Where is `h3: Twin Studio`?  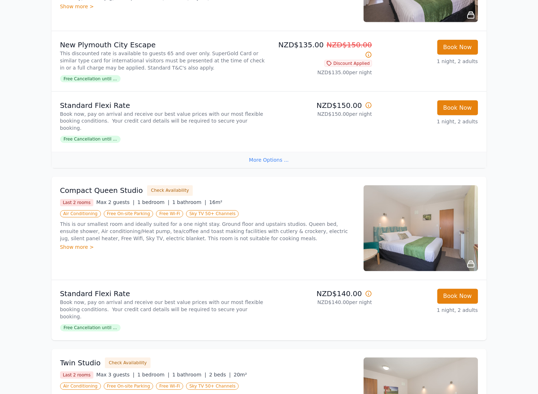
h3: Twin Studio is located at coordinates (81, 363).